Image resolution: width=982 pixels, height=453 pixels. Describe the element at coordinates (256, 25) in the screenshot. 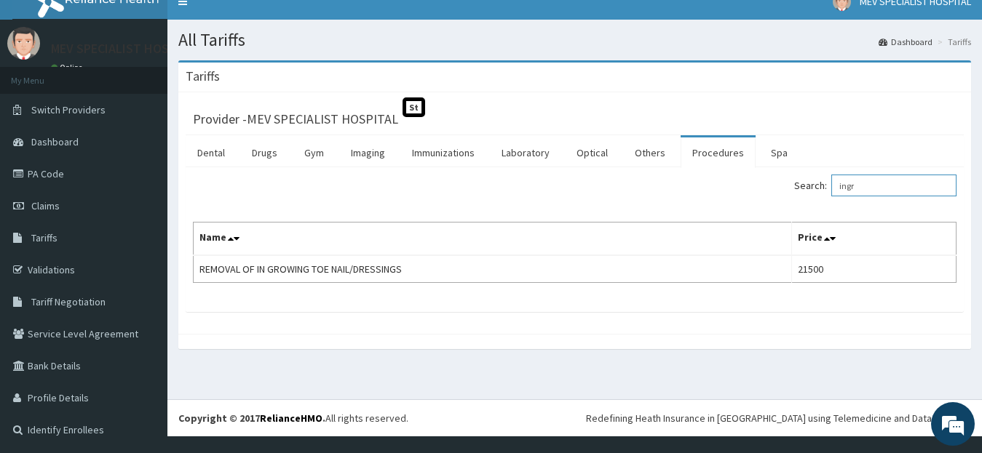

I see `div: Minimize live chat window` at that location.